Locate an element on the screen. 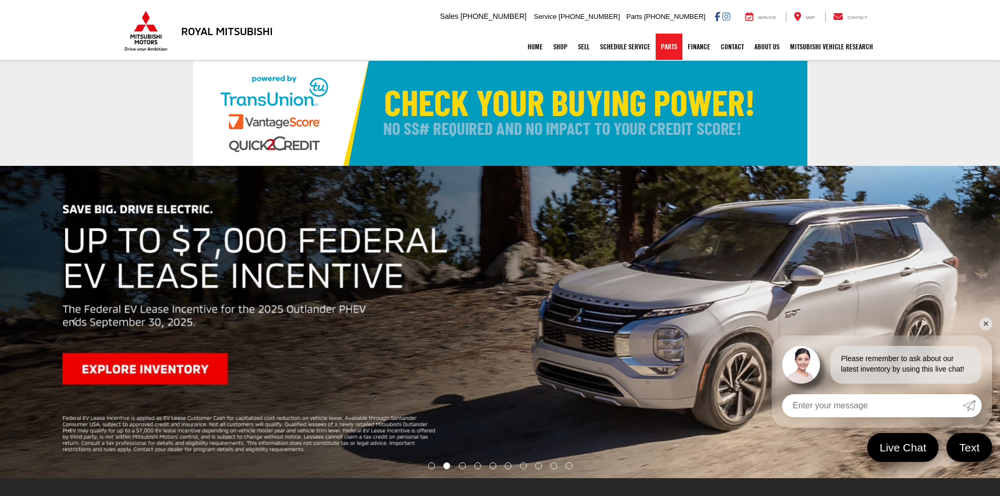  a: Shop is located at coordinates (560, 47).